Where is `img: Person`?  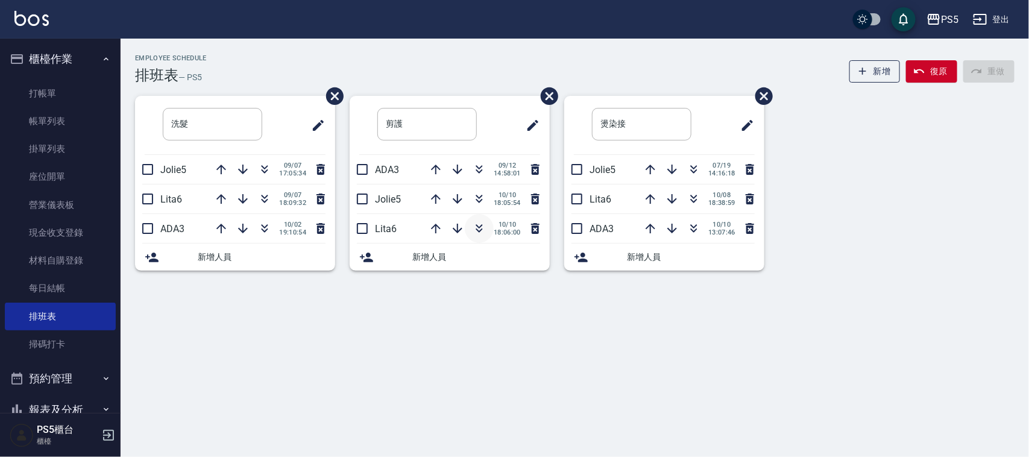 img: Person is located at coordinates (22, 435).